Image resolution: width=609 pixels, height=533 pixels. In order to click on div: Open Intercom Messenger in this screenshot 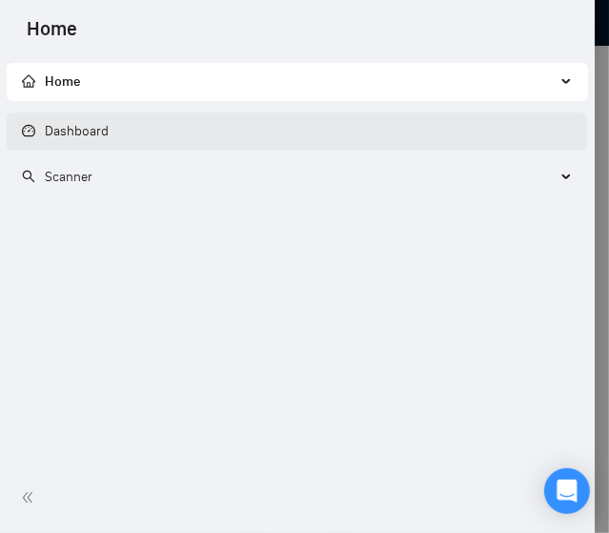, I will do `click(567, 491)`.